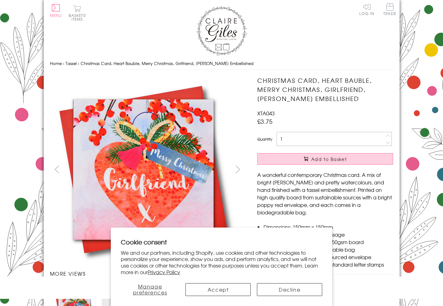  Describe the element at coordinates (329, 159) in the screenshot. I see `span: Add to Basket` at that location.